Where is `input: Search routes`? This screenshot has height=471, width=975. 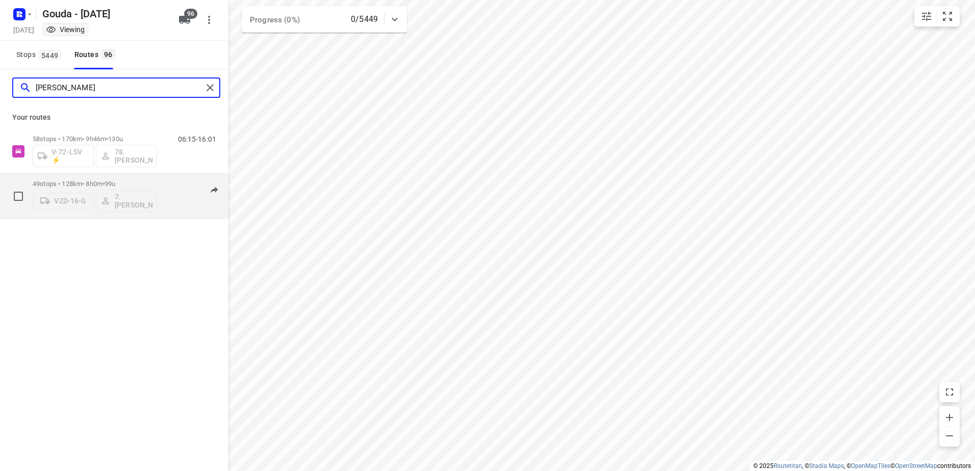 input: Search routes is located at coordinates (119, 88).